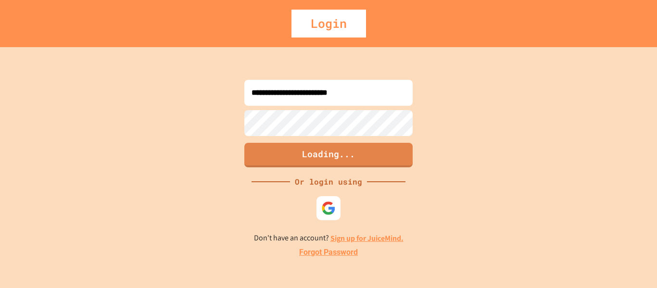  Describe the element at coordinates (328, 24) in the screenshot. I see `div: Login` at that location.